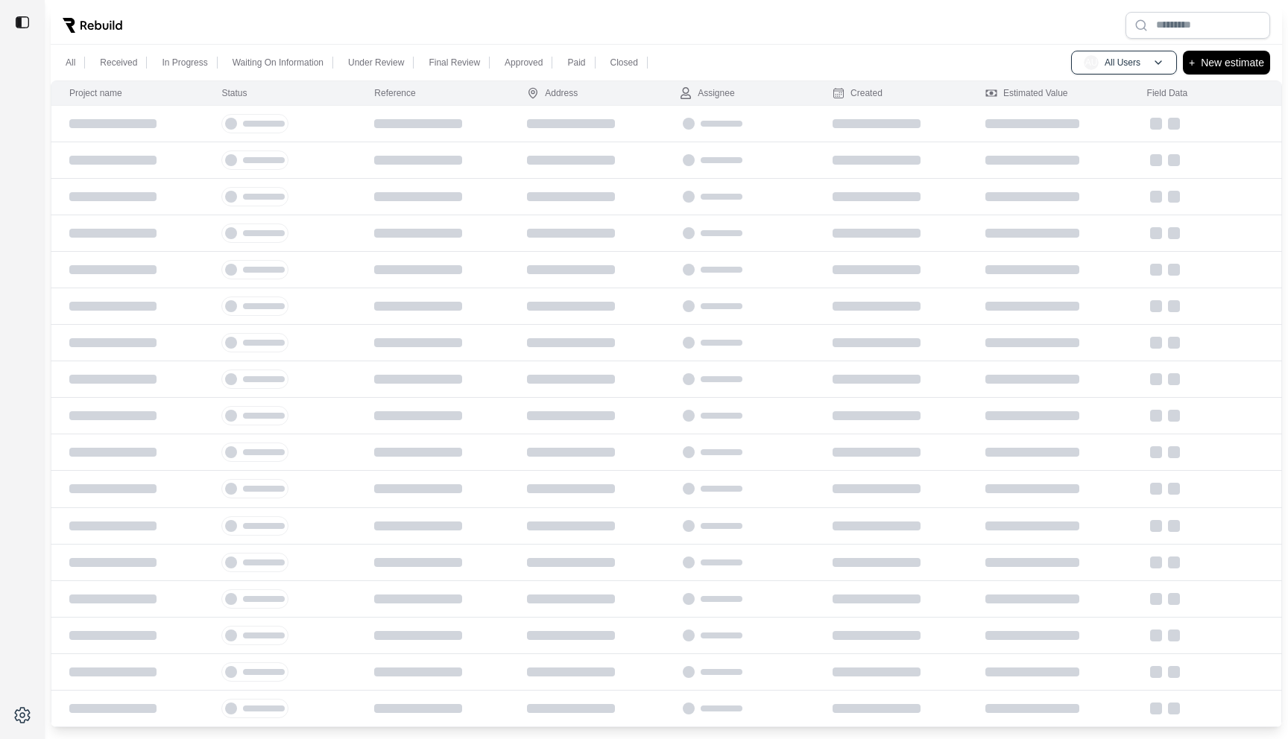 This screenshot has height=739, width=1288. I want to click on div: Created, so click(857, 93).